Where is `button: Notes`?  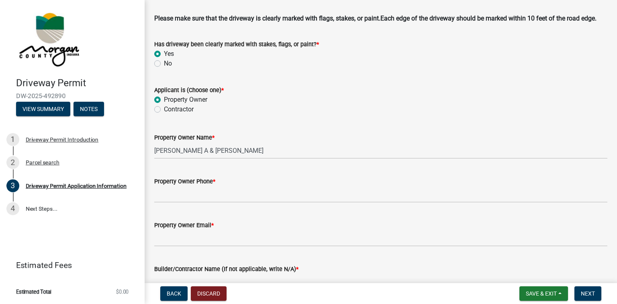 button: Notes is located at coordinates (89, 109).